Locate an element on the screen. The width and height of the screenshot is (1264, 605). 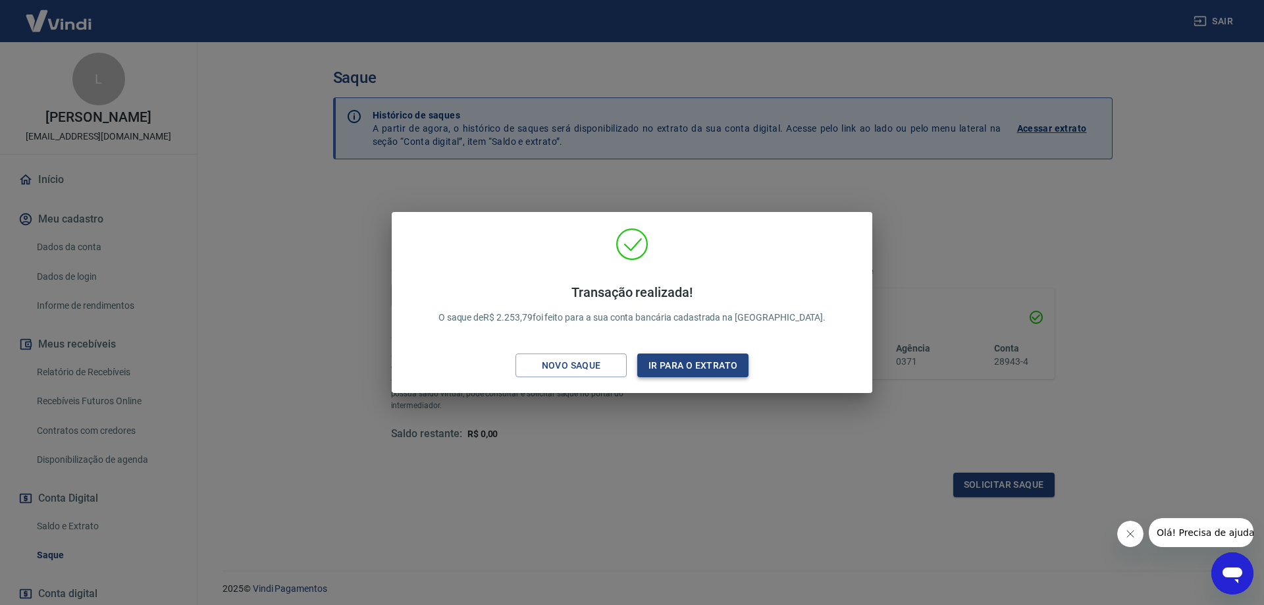
h4: Transação realizada! is located at coordinates (632, 292).